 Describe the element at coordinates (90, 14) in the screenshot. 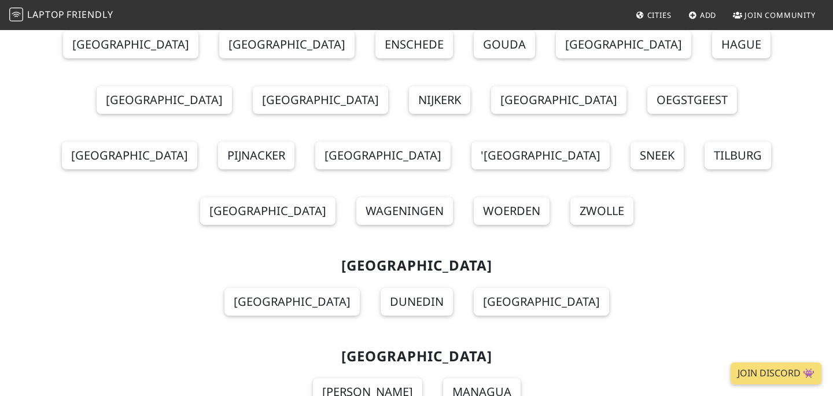

I see `span: Friendly` at that location.